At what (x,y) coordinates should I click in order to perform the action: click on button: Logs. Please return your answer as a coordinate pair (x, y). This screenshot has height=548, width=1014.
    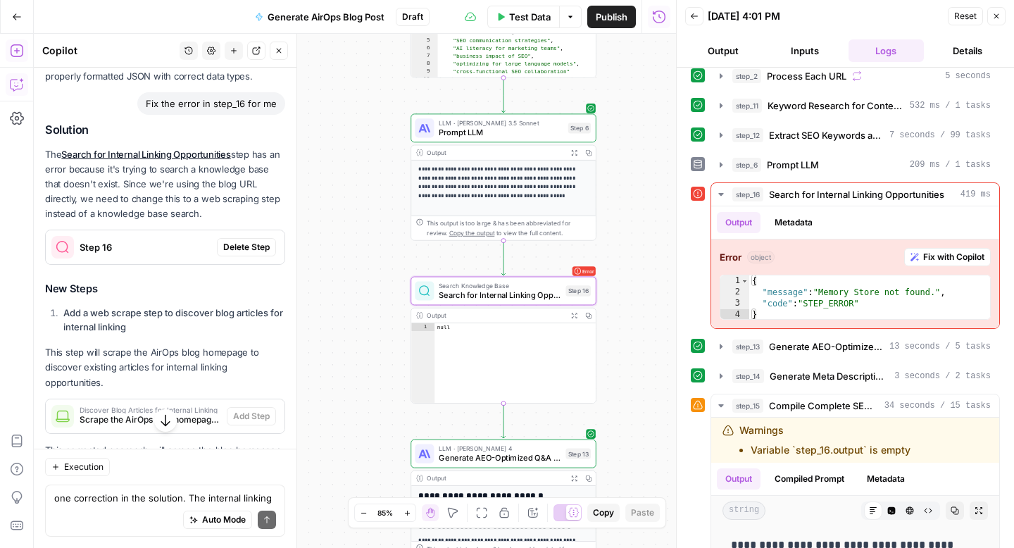
    Looking at the image, I should click on (887, 51).